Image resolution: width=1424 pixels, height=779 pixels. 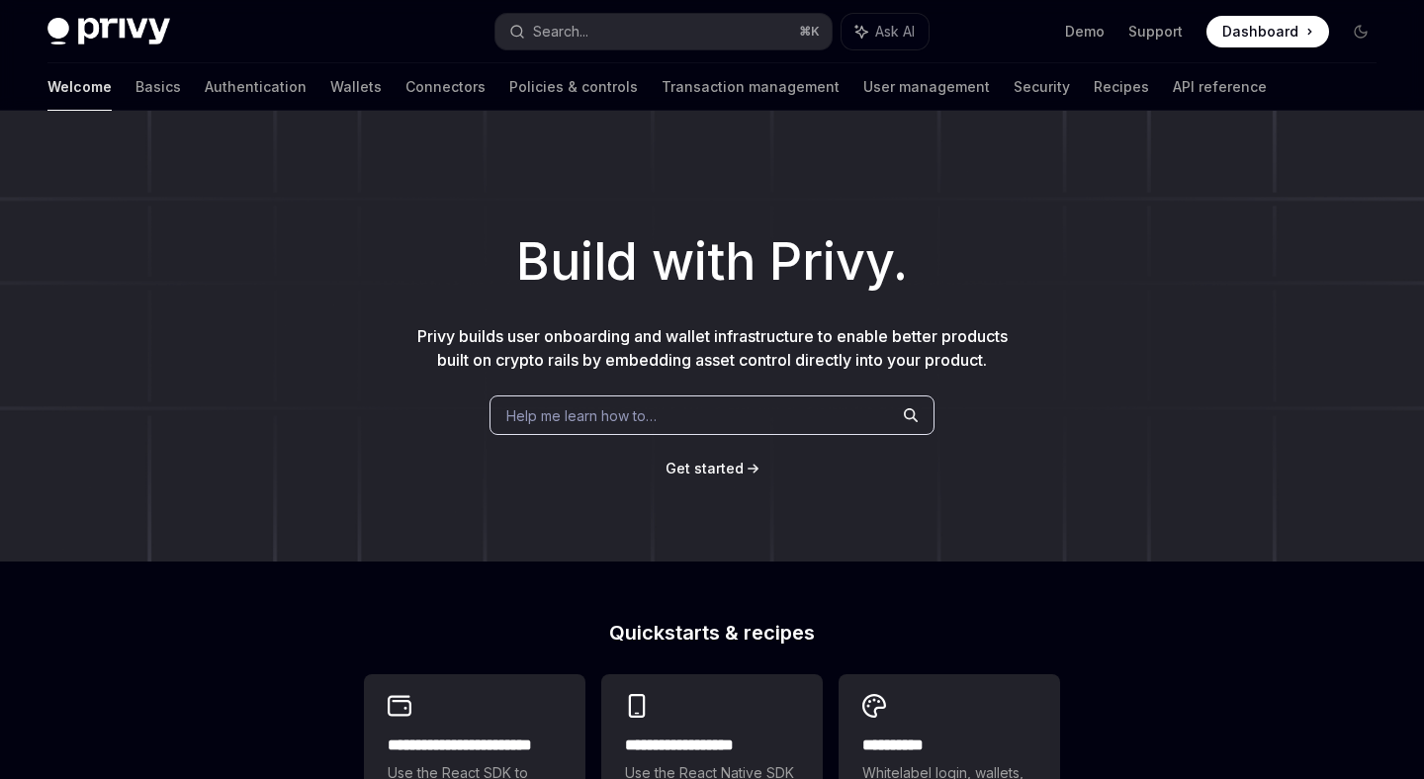 What do you see at coordinates (574, 87) in the screenshot?
I see `a: Policies & controls` at bounding box center [574, 87].